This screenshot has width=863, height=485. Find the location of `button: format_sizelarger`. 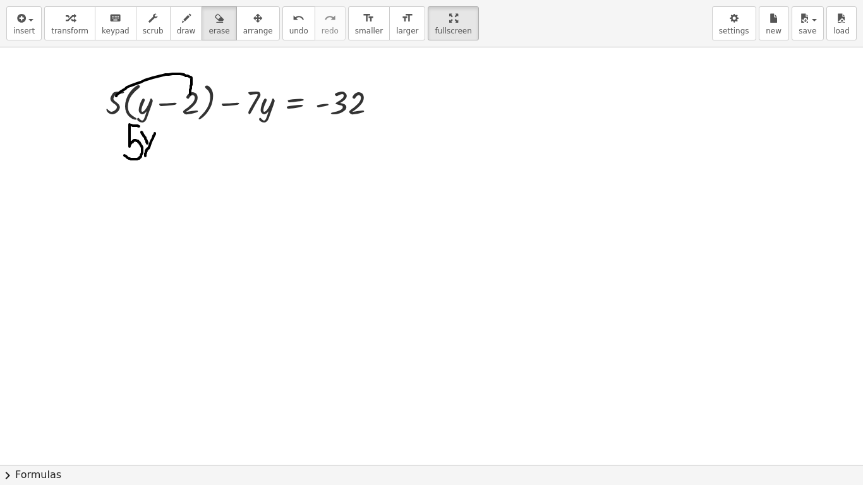

button: format_sizelarger is located at coordinates (407, 23).